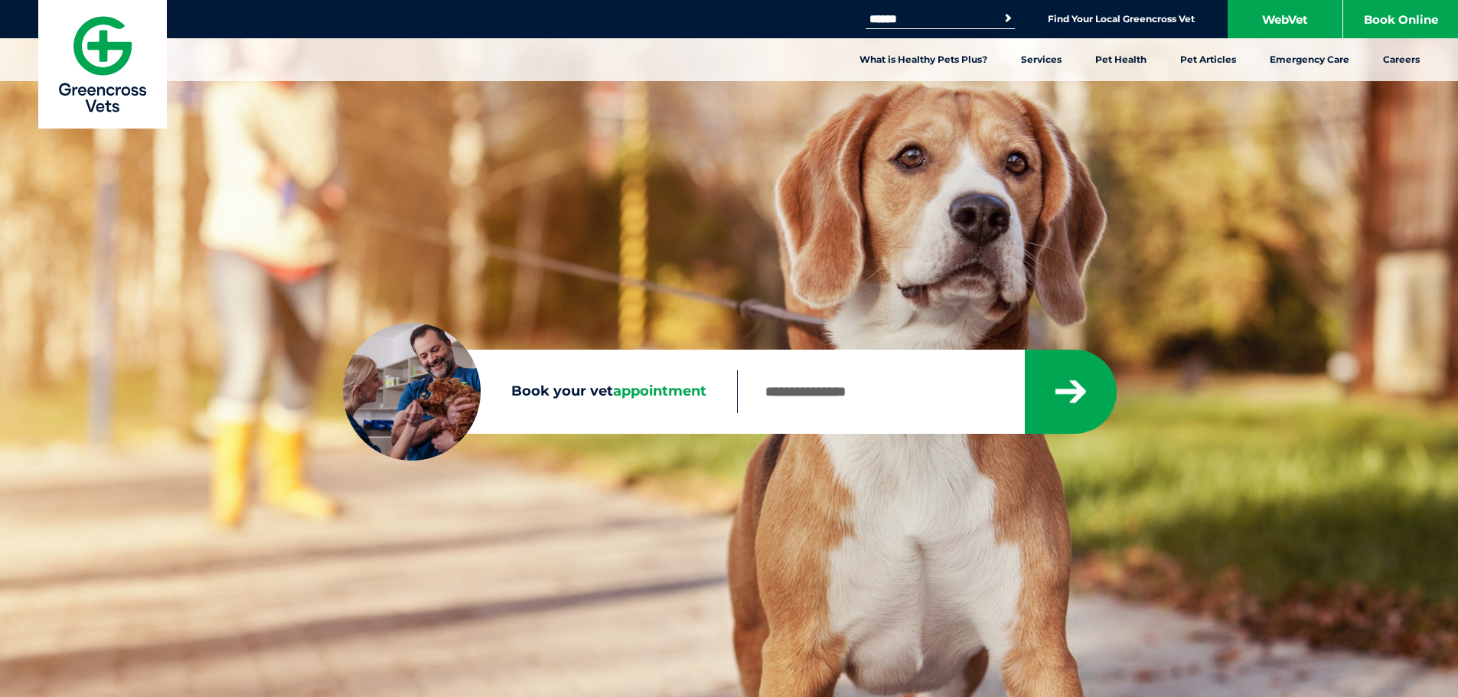  Describe the element at coordinates (1121, 19) in the screenshot. I see `a: Find Your Local Greencross Vet` at that location.